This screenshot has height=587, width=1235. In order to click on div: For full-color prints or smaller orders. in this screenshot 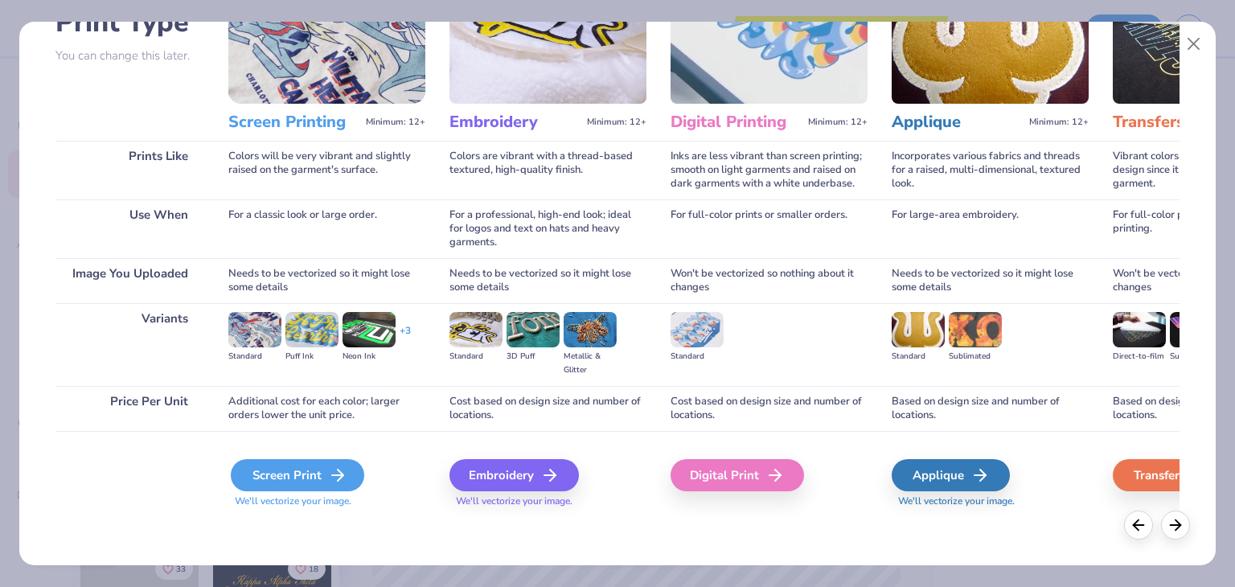, I will do `click(768, 228)`.